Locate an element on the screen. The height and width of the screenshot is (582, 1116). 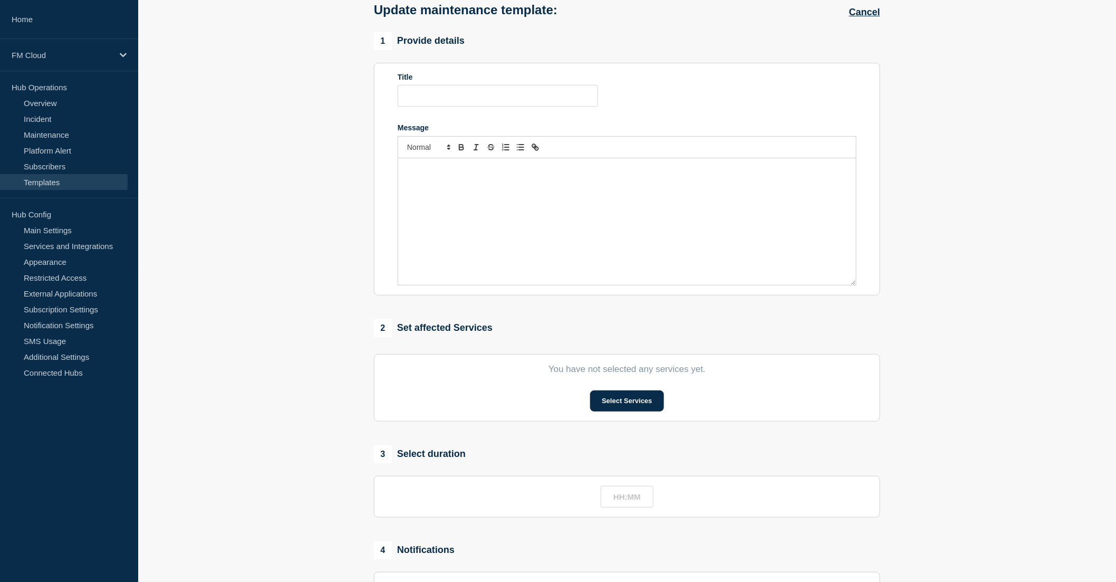
button: Toggle bold text is located at coordinates (462, 147).